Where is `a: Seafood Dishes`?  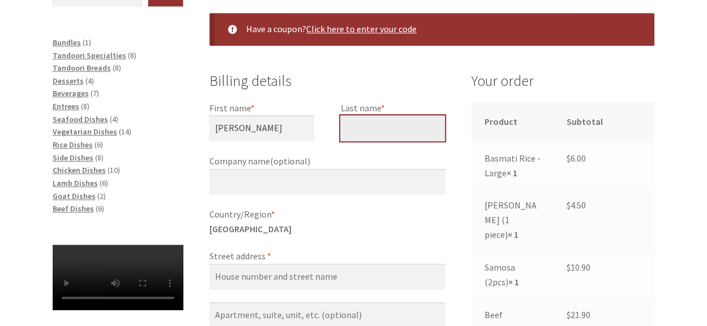 a: Seafood Dishes is located at coordinates (80, 119).